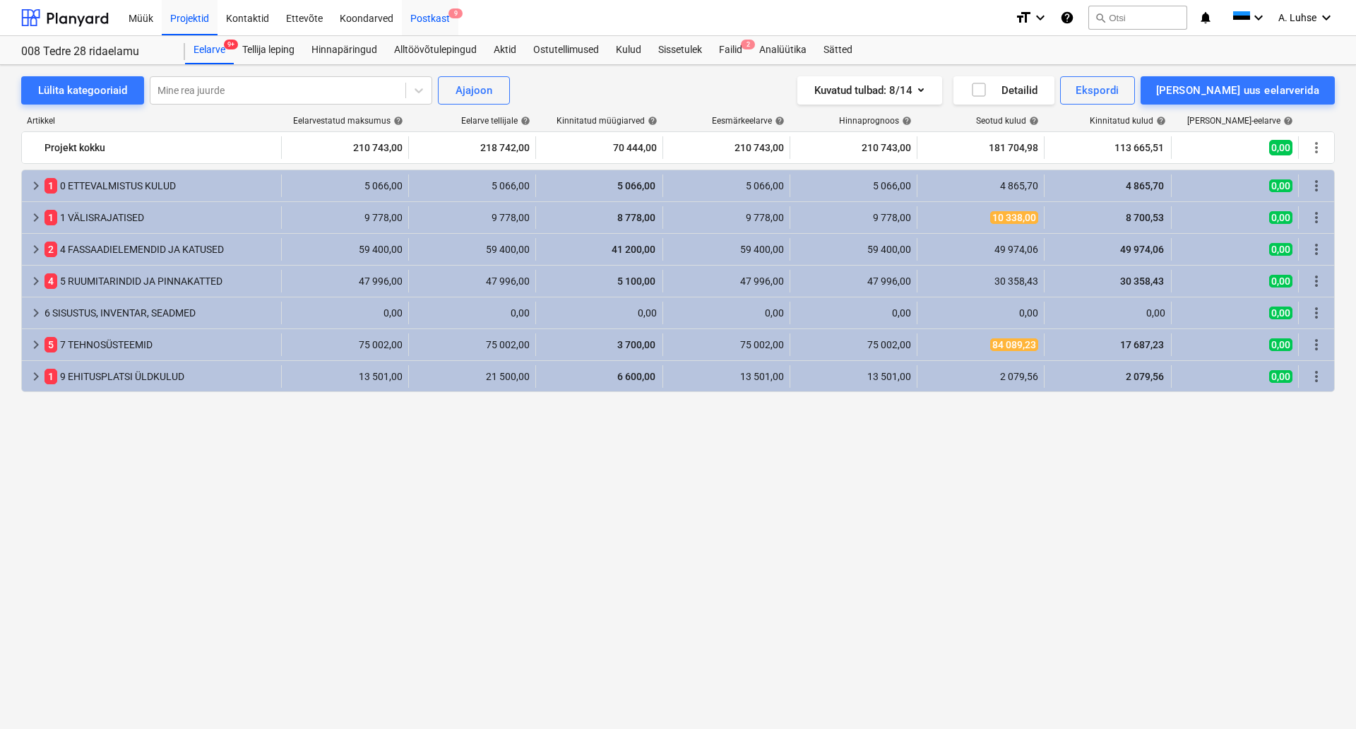 The height and width of the screenshot is (729, 1356). What do you see at coordinates (1097, 90) in the screenshot?
I see `button: Ekspordi` at bounding box center [1097, 90].